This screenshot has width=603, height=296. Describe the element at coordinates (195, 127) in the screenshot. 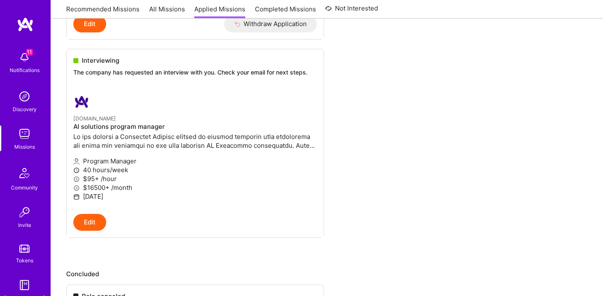

I see `h4: AI solutions program manager` at that location.